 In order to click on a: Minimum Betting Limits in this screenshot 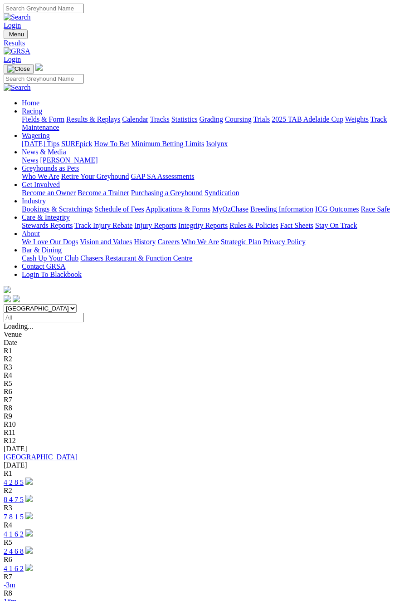, I will do `click(167, 143)`.